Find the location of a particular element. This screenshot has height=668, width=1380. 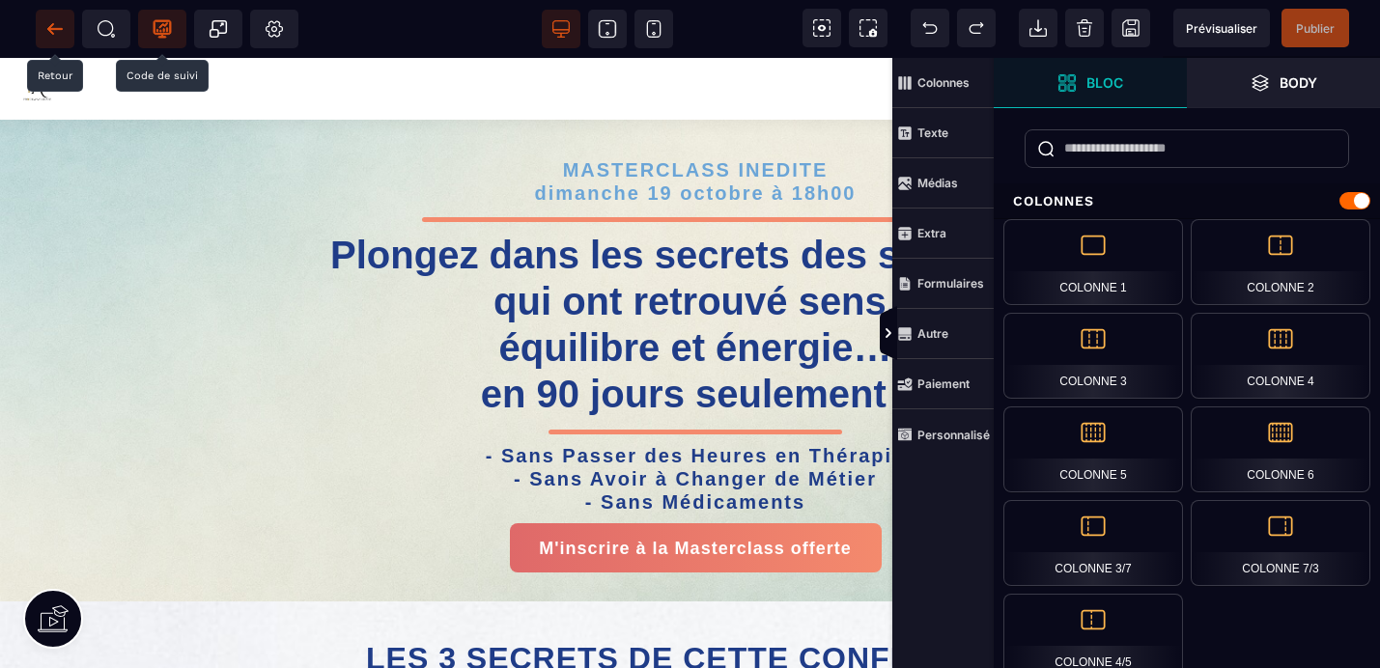

span: Métadata SEO is located at coordinates (106, 29).